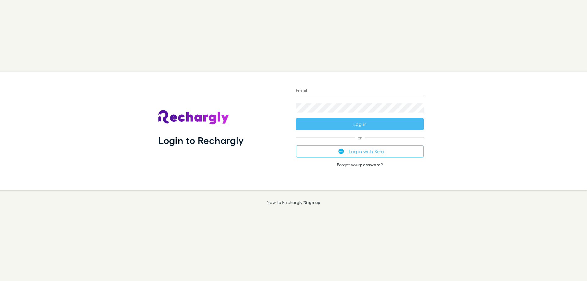  What do you see at coordinates (293, 202) in the screenshot?
I see `p: New to Rechargly?` at bounding box center [293, 202].